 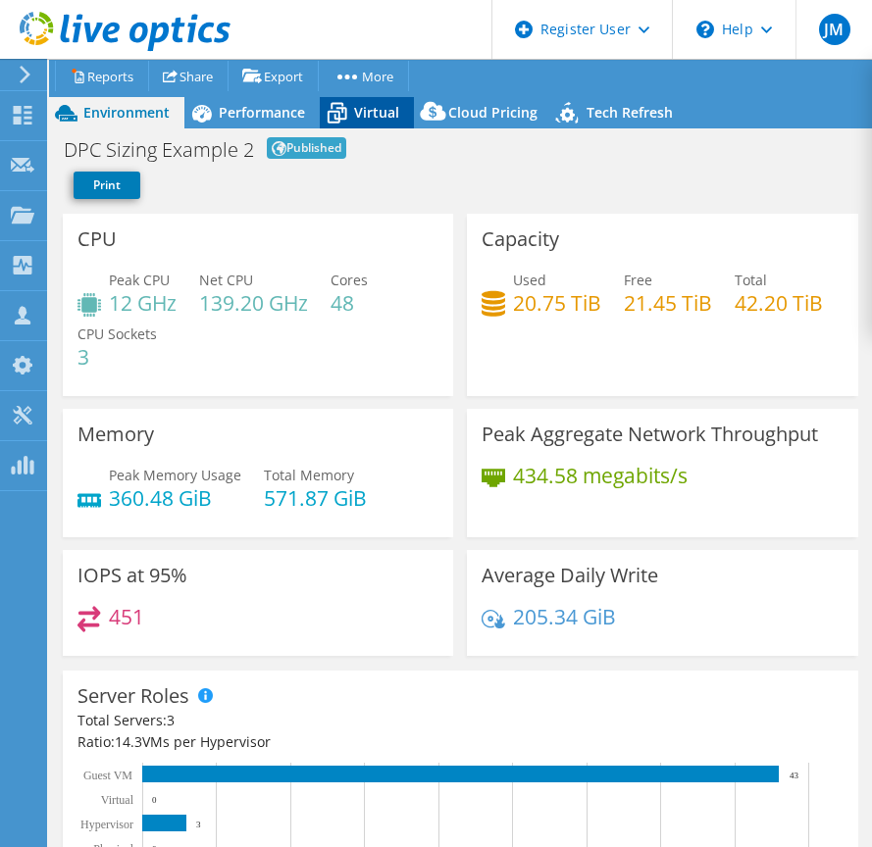 What do you see at coordinates (273, 76) in the screenshot?
I see `a: Export` at bounding box center [273, 76].